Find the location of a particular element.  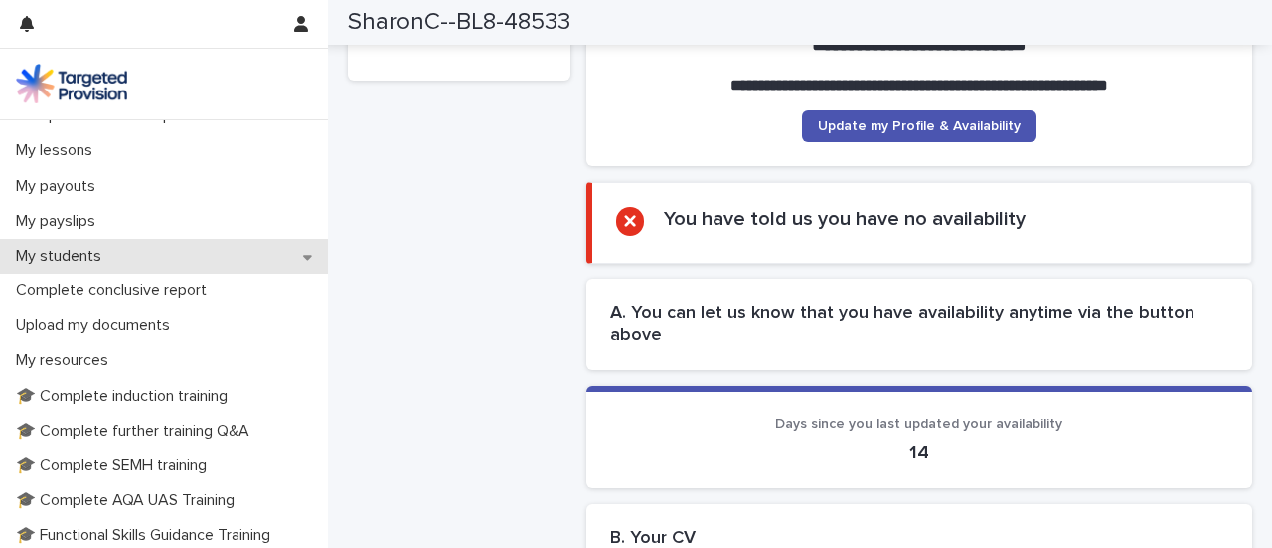

p: 14 is located at coordinates (920, 452).